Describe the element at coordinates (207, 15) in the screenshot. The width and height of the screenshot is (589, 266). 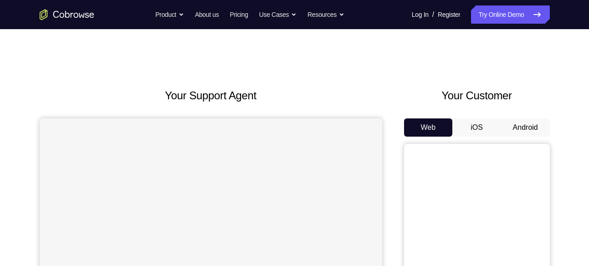
I see `a: About us` at that location.